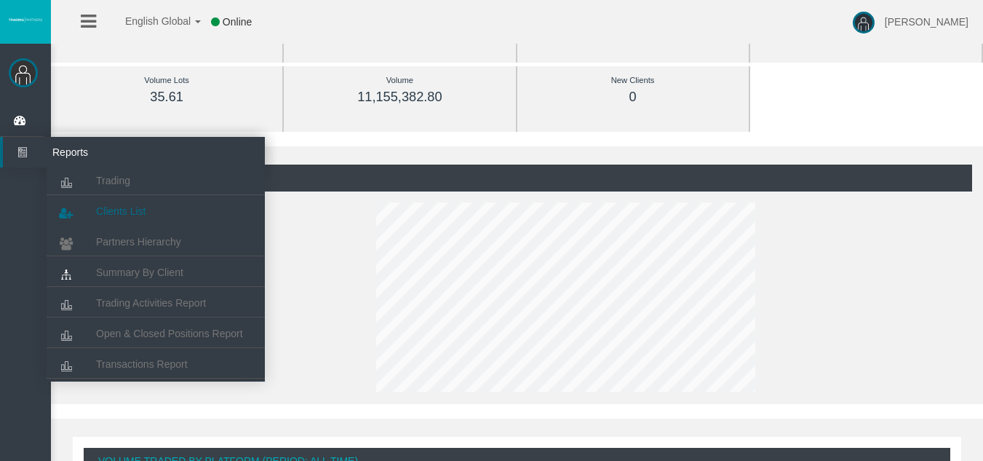  What do you see at coordinates (237, 22) in the screenshot?
I see `span: Online` at bounding box center [237, 22].